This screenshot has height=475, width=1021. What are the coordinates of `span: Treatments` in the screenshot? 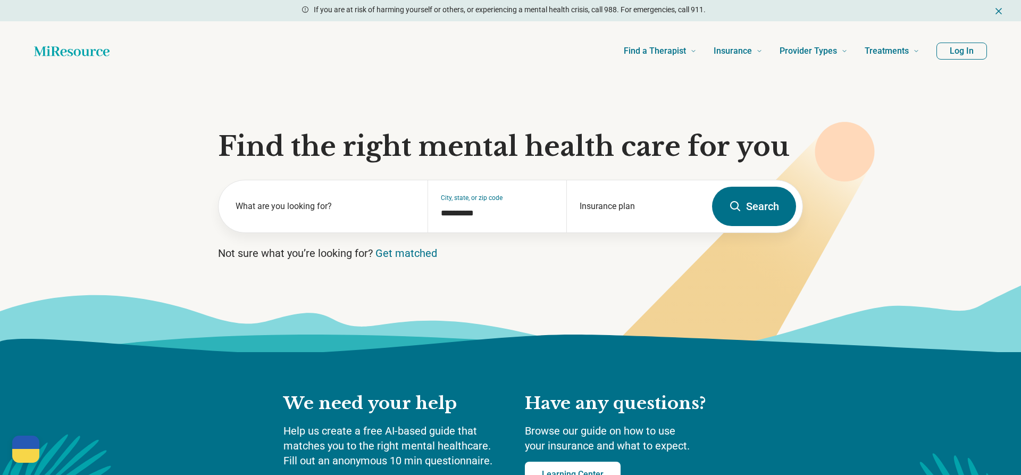 It's located at (886, 51).